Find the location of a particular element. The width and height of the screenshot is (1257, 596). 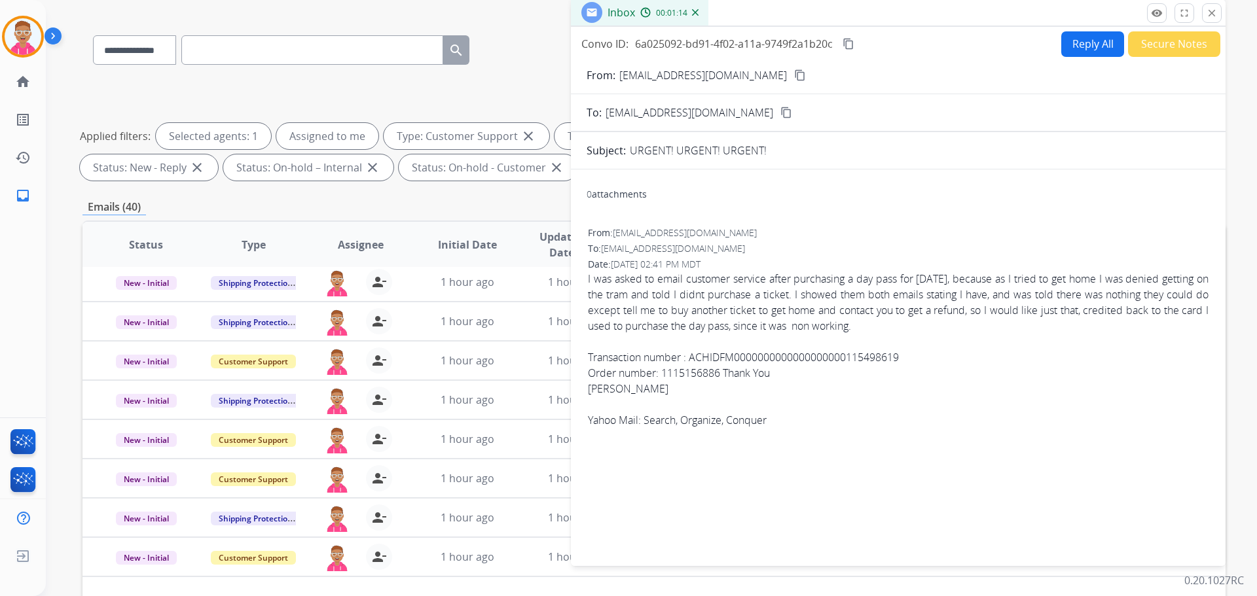

mat-icon: remove_red_eye is located at coordinates (1157, 13).